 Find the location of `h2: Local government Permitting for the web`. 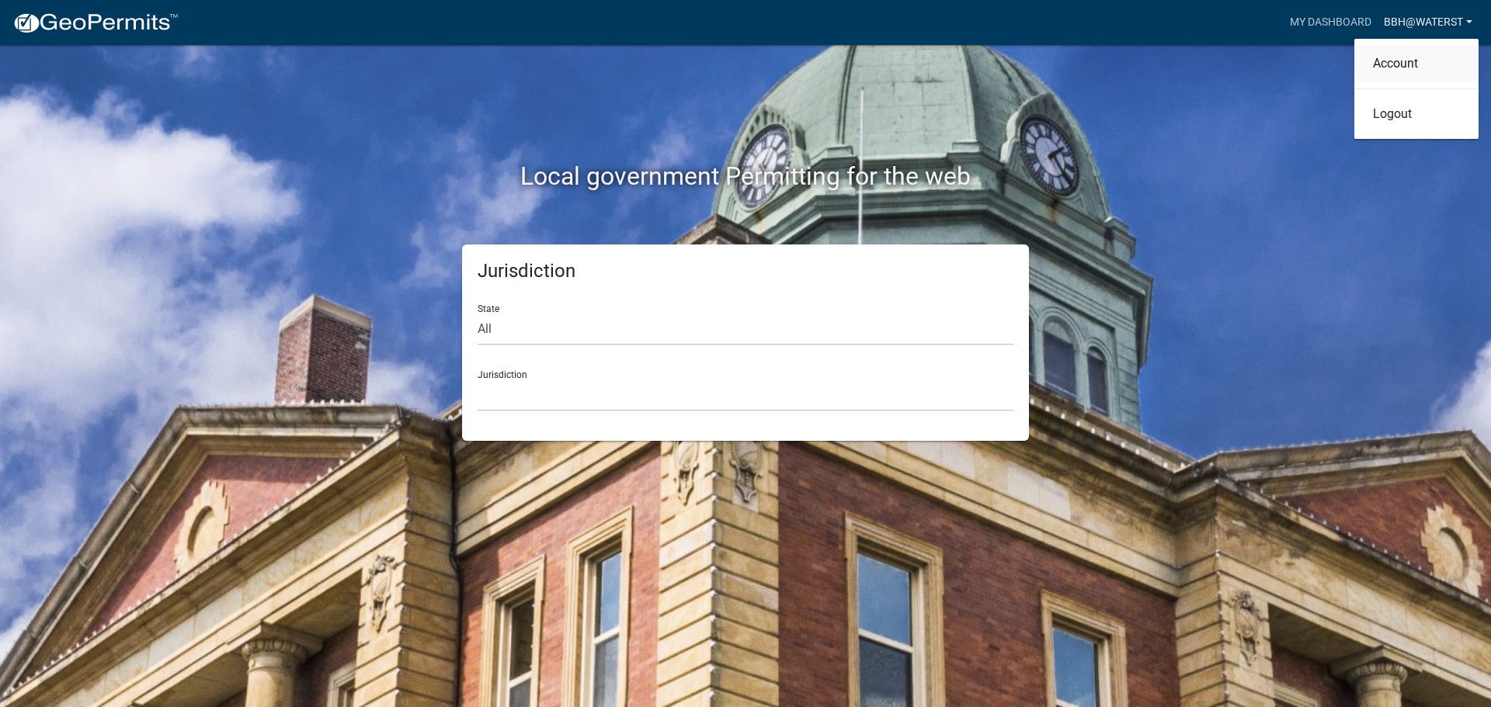

h2: Local government Permitting for the web is located at coordinates (745, 176).